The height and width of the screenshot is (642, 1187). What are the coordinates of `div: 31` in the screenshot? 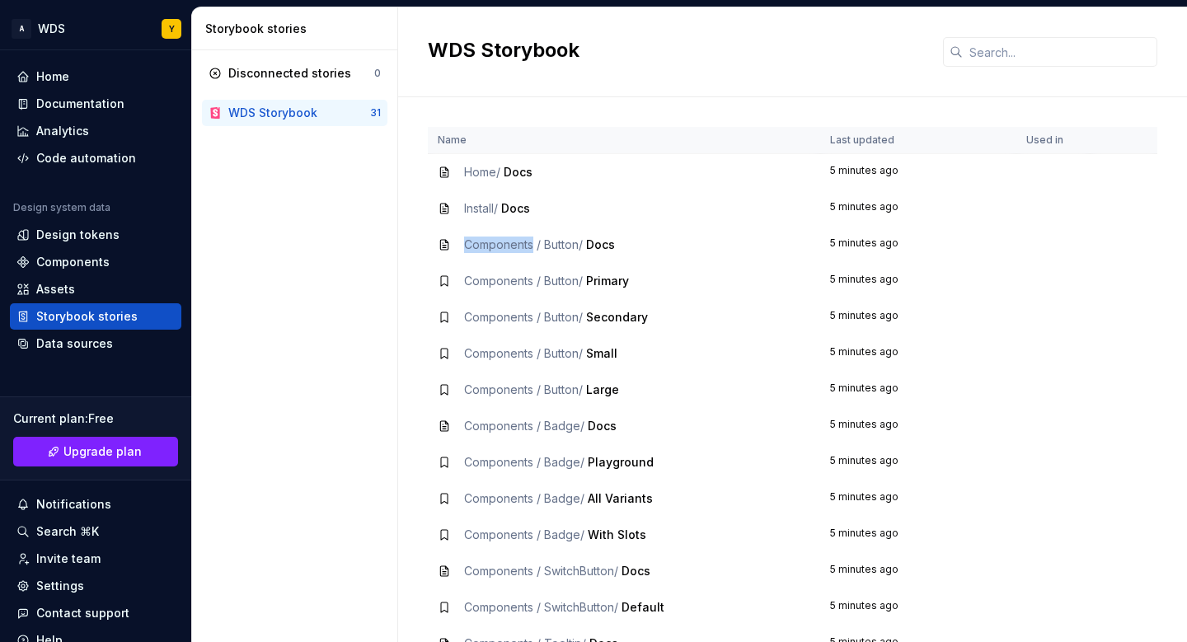 It's located at (375, 113).